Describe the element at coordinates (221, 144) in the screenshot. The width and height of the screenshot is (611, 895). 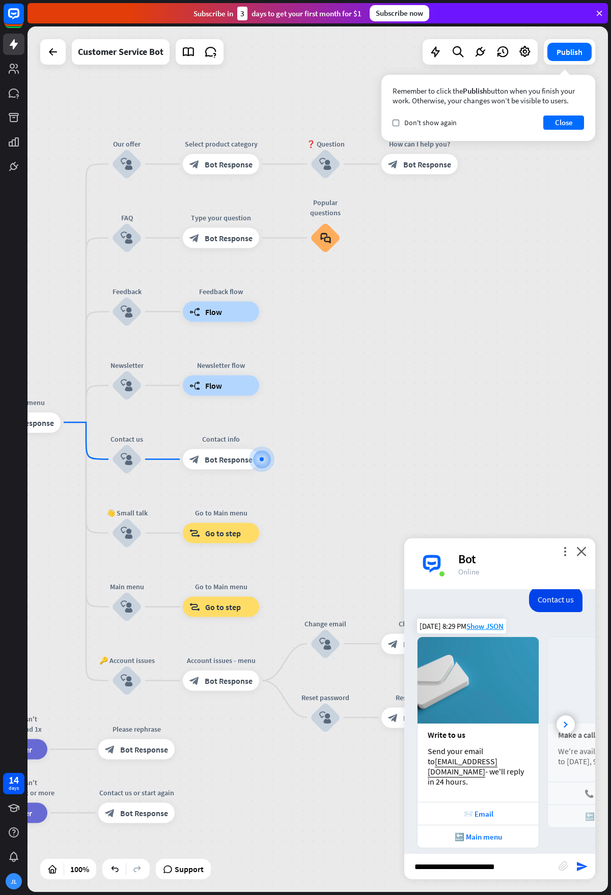
I see `div: Select product category` at that location.